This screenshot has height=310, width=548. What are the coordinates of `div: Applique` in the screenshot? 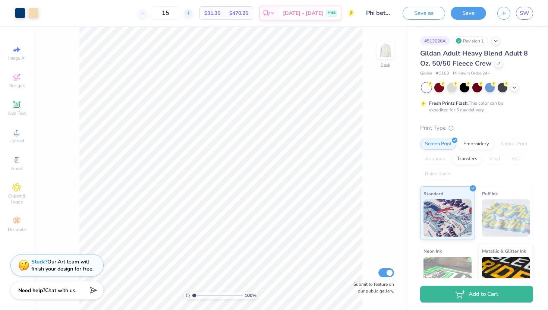 It's located at (435, 159).